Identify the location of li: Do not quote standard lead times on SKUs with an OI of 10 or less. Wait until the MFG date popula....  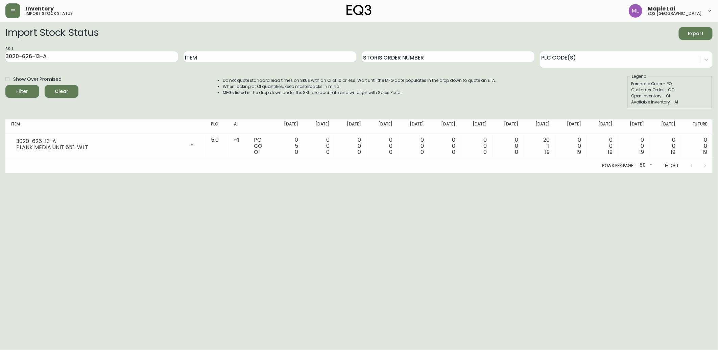
(359, 80).